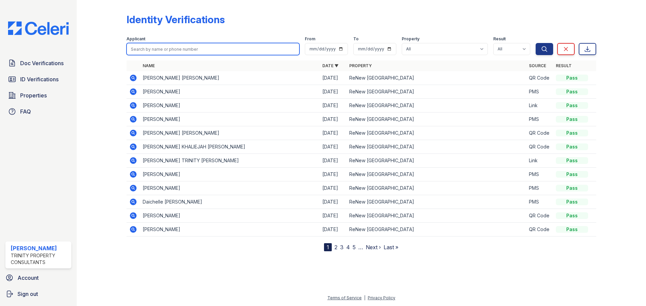 The image size is (646, 306). I want to click on img: CE_Logo_Blue-a8612792a0a2168367f1c8372b55b34899dd931a85d93a1a3d3e32e68fde9ad4.png, so click(38, 28).